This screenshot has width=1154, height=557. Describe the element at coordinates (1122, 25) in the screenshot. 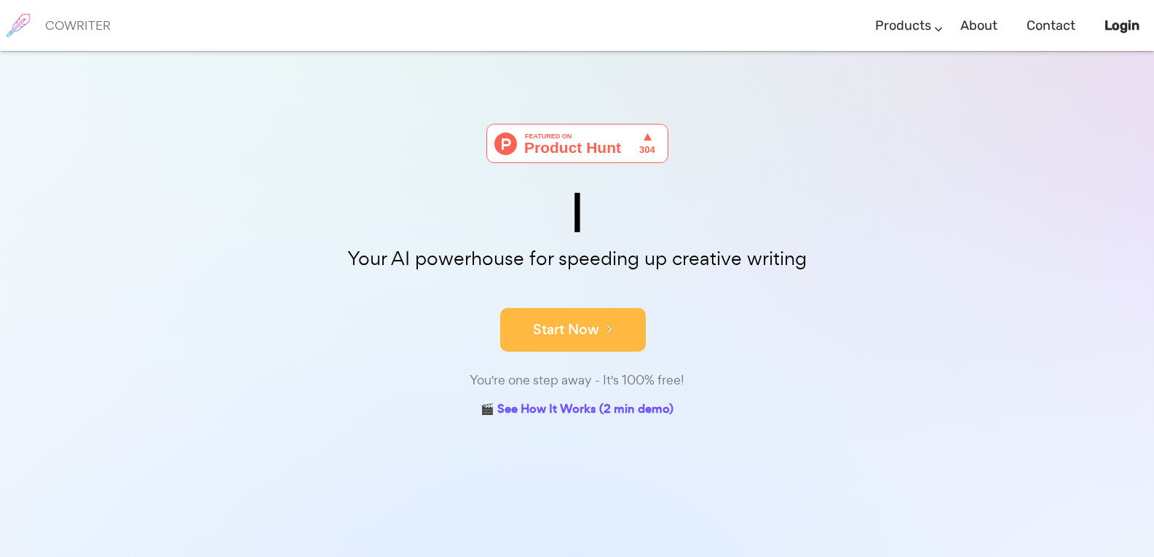

I see `b: Login` at that location.